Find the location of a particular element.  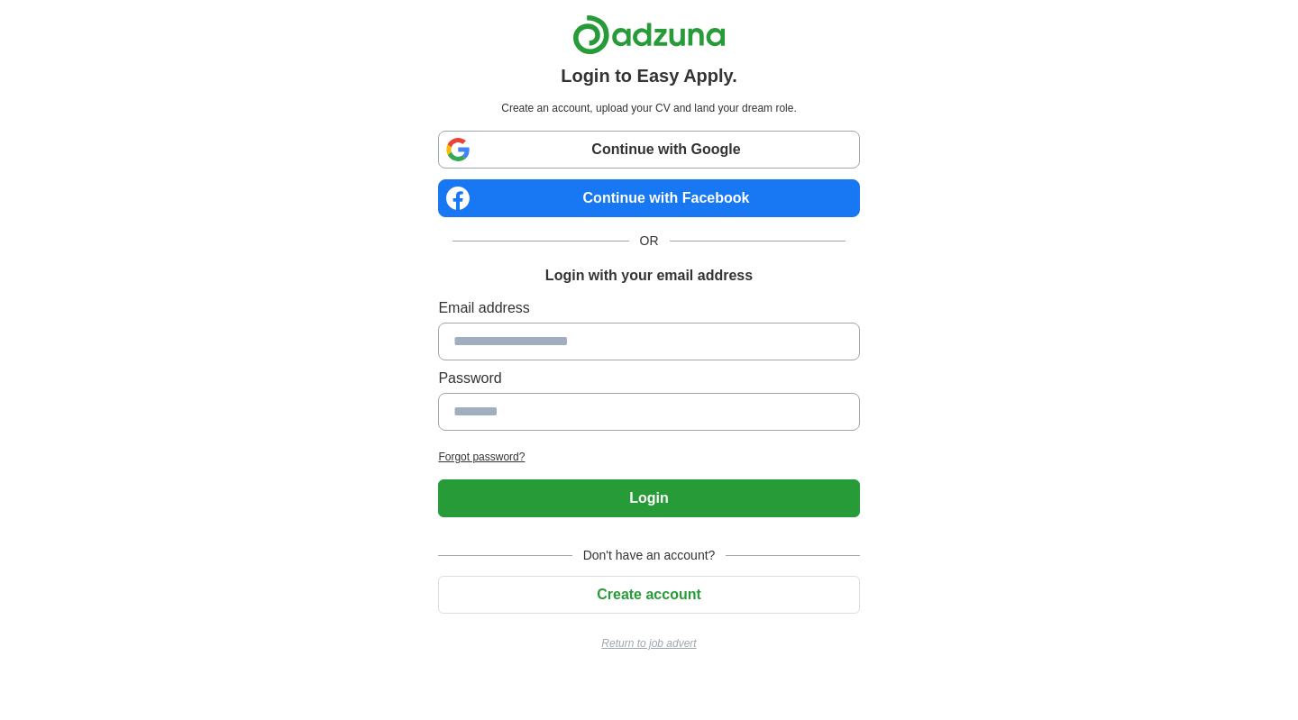

button: Login is located at coordinates (648, 499).